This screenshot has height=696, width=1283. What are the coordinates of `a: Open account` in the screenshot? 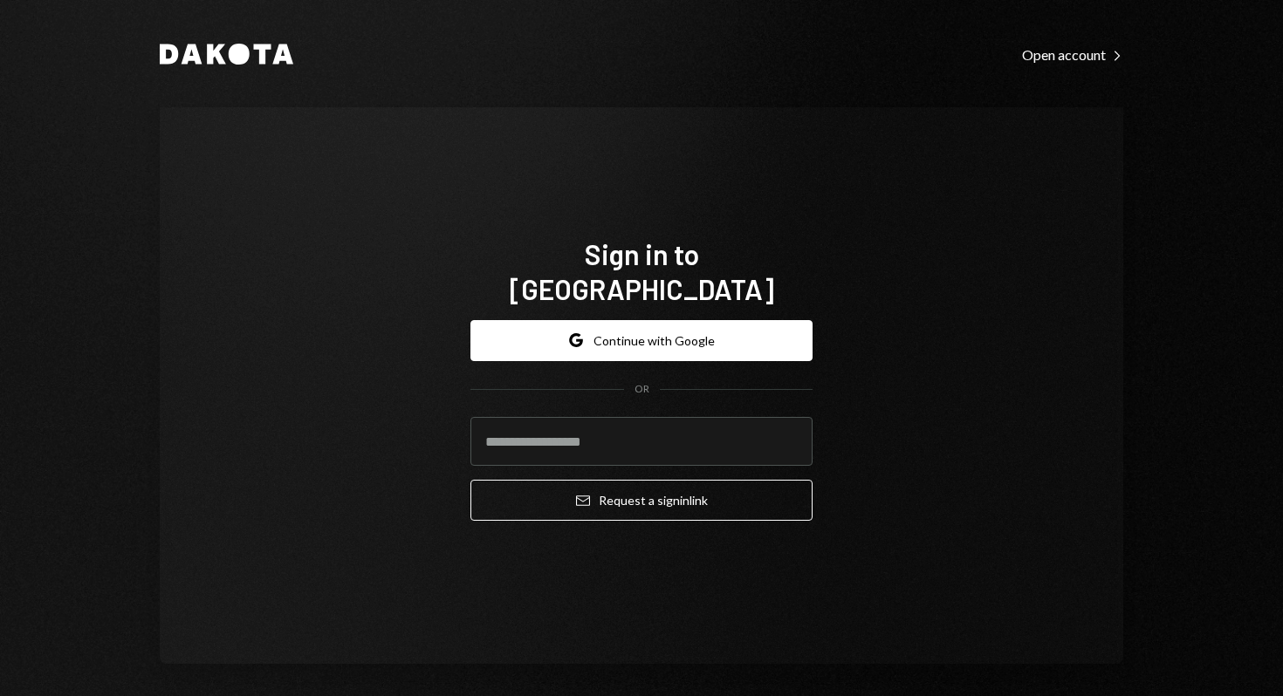 It's located at (1072, 54).